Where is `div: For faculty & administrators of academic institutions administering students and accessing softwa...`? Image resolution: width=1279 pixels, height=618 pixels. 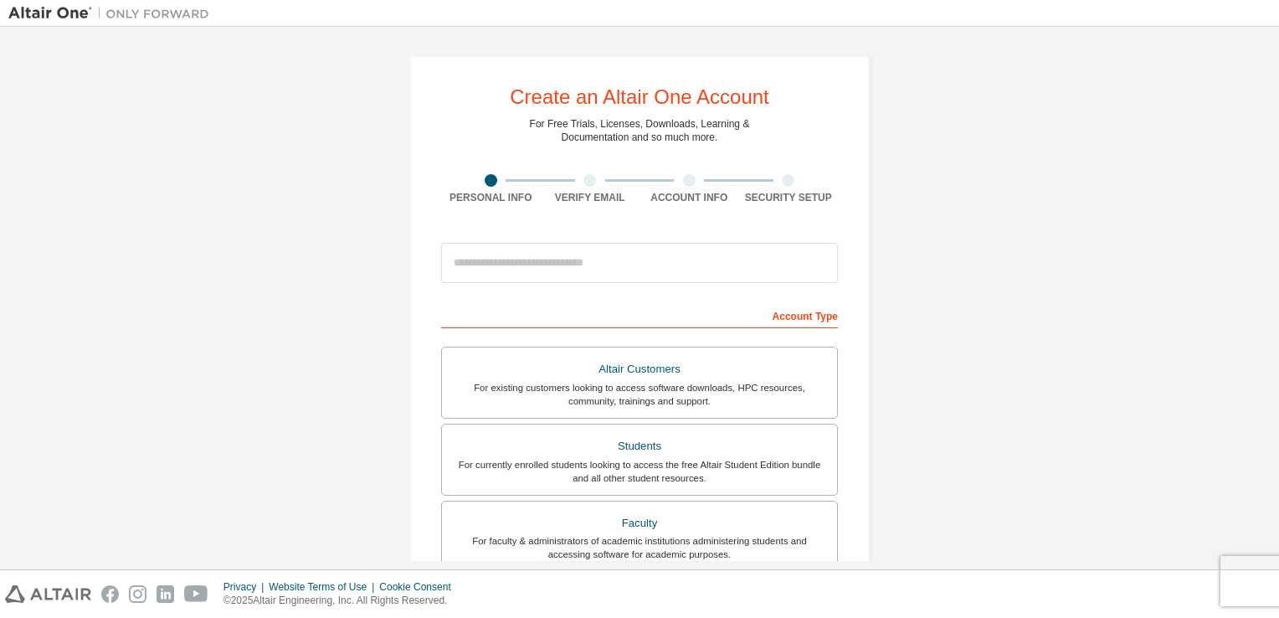
div: For faculty & administrators of academic institutions administering students and accessing softwa... is located at coordinates (639, 547).